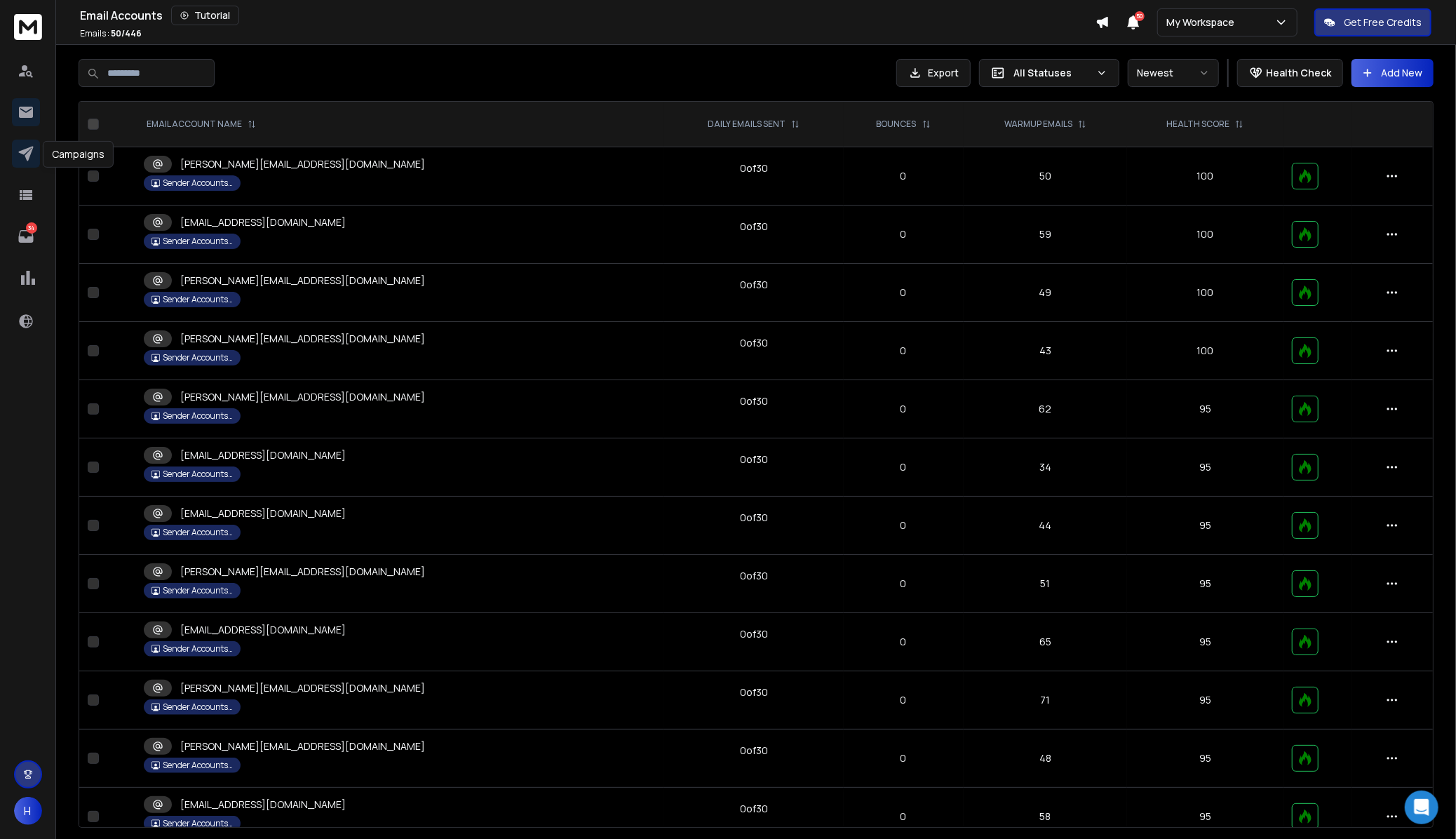 The image size is (1456, 839). I want to click on span: H, so click(28, 811).